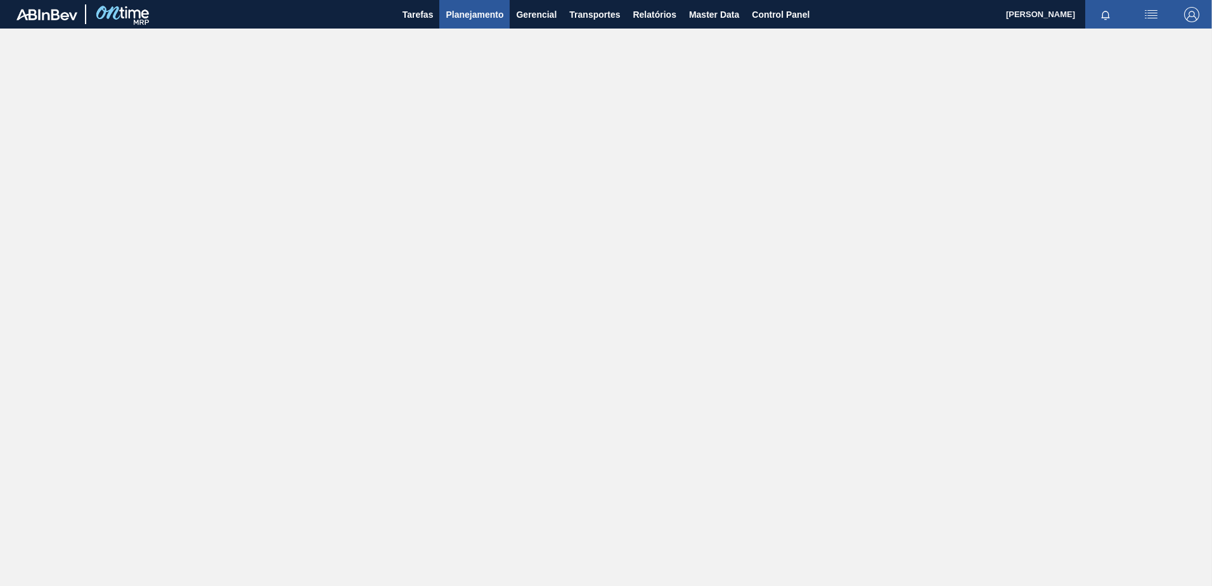 This screenshot has height=586, width=1212. What do you see at coordinates (780, 15) in the screenshot?
I see `span: Control Panel` at bounding box center [780, 15].